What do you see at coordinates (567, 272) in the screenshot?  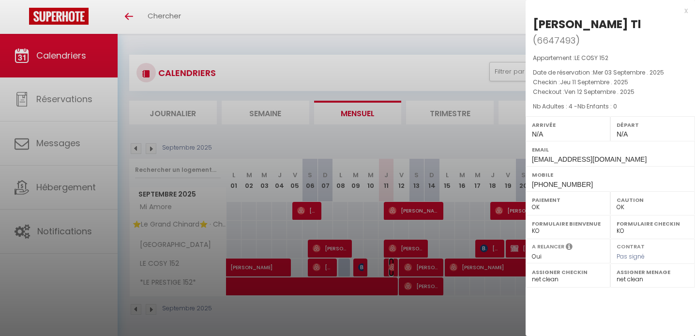 I see `label: Assigner Checkin` at bounding box center [567, 272].